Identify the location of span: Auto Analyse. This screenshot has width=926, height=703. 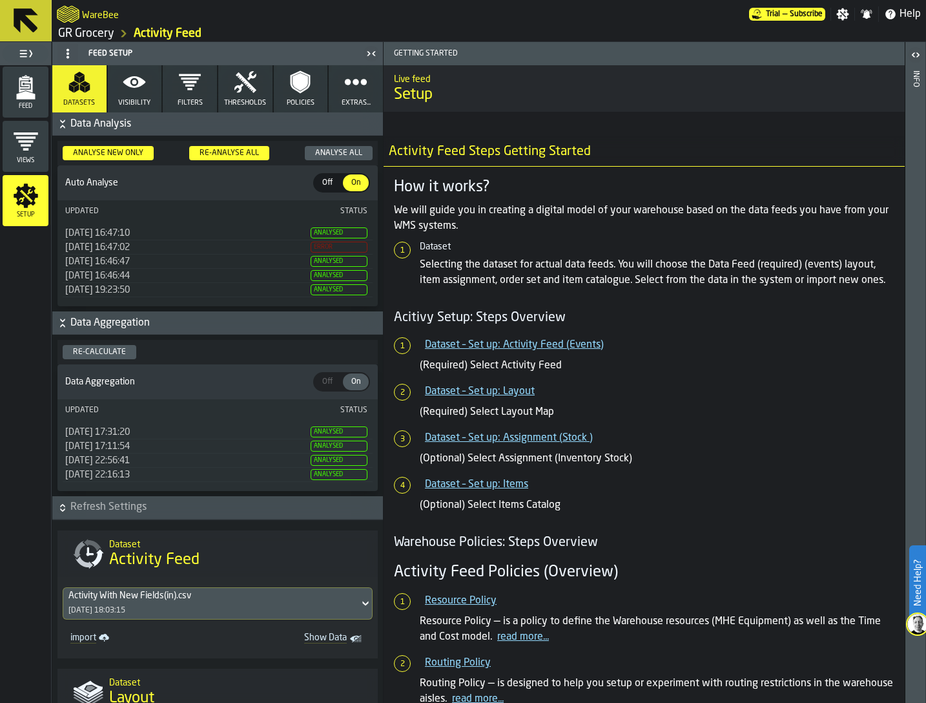
(188, 183).